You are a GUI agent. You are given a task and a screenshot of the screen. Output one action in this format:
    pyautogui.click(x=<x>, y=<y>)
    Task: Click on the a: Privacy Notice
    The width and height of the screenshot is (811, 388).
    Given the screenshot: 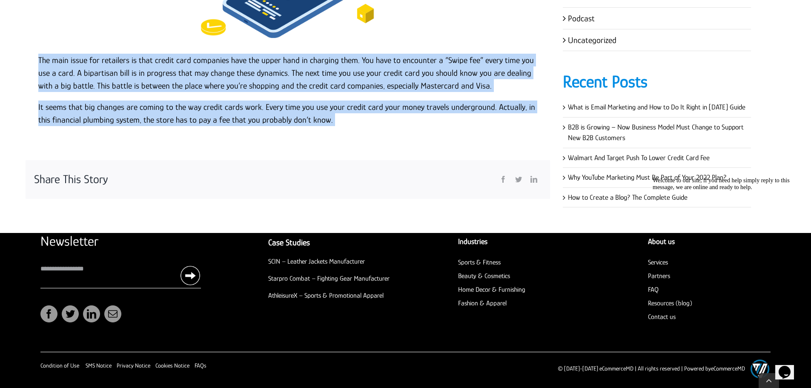 What is the action you would take?
    pyautogui.click(x=133, y=365)
    